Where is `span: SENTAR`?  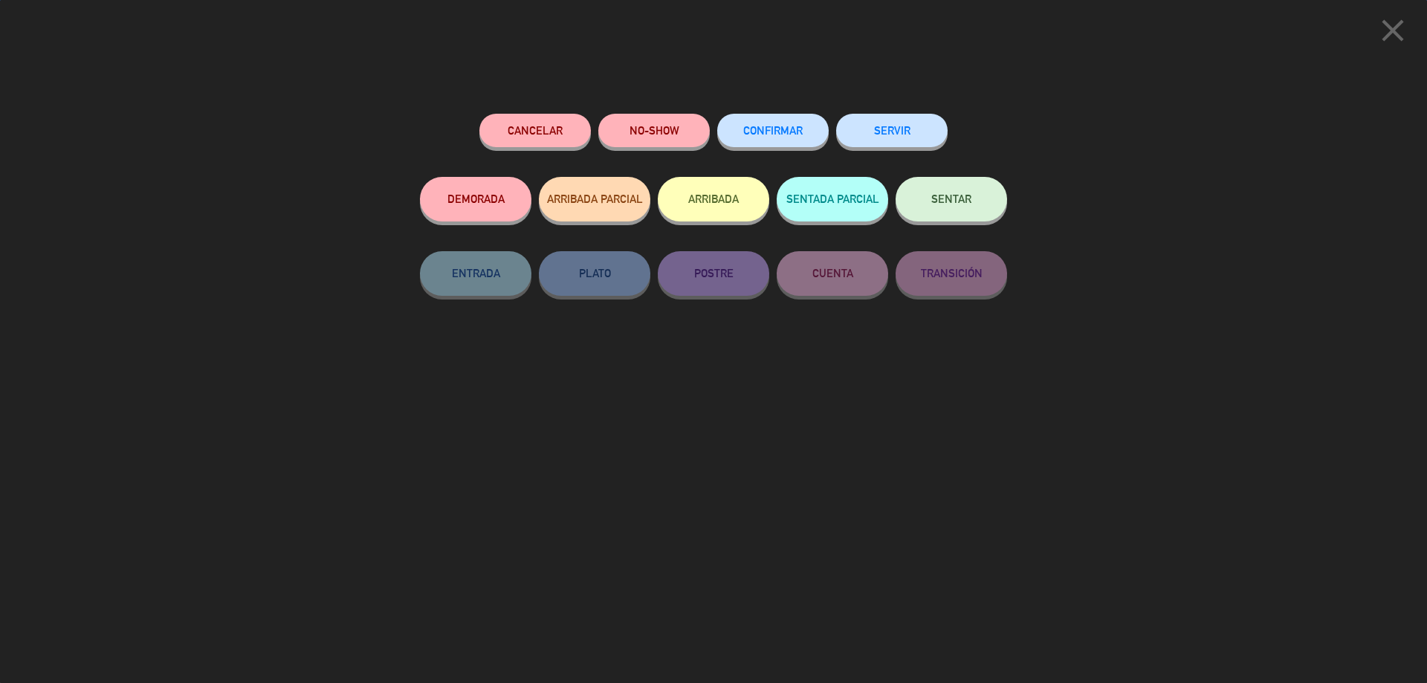 span: SENTAR is located at coordinates (951, 198).